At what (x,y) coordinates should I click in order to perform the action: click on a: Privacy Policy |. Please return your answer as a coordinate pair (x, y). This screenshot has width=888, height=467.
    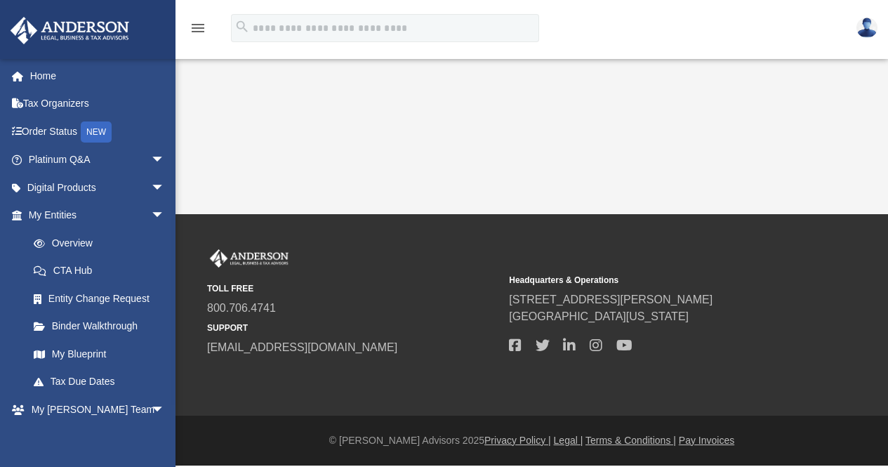
    Looking at the image, I should click on (517, 440).